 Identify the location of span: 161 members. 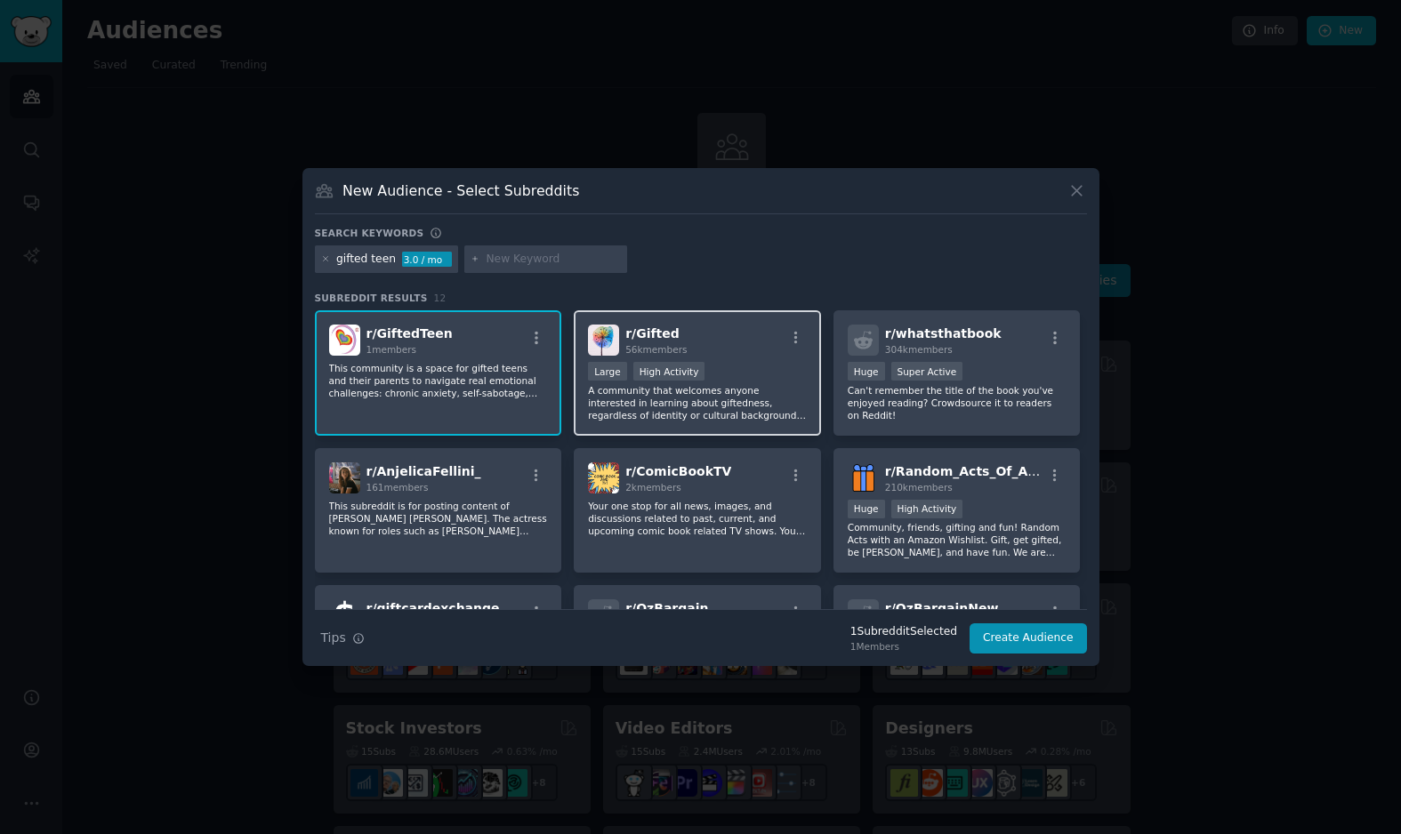
(398, 487).